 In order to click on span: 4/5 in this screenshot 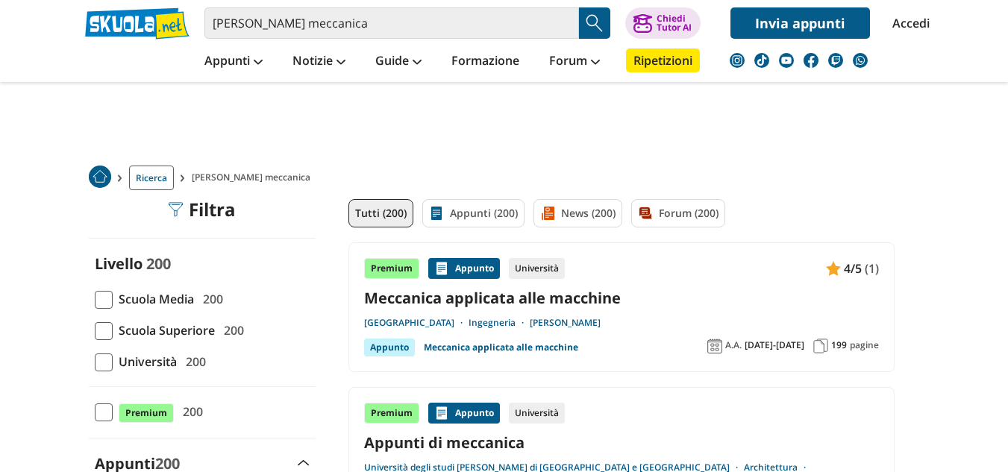, I will do `click(853, 269)`.